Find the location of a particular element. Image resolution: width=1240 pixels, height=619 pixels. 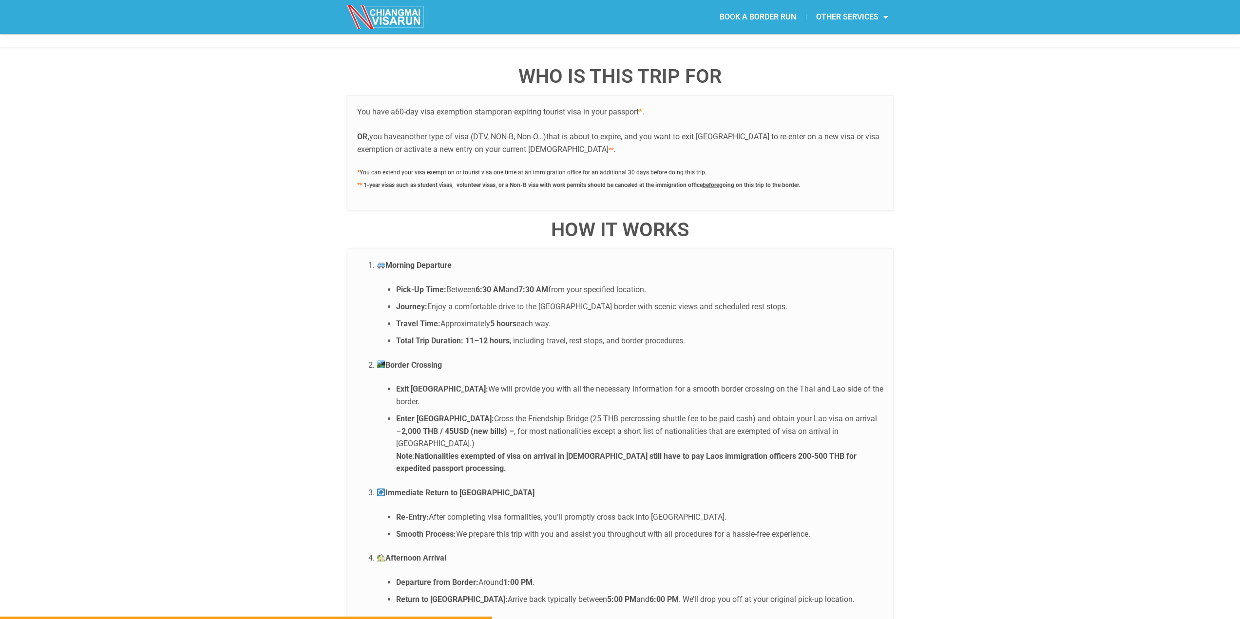

strong: Re-Entry: is located at coordinates (412, 517).